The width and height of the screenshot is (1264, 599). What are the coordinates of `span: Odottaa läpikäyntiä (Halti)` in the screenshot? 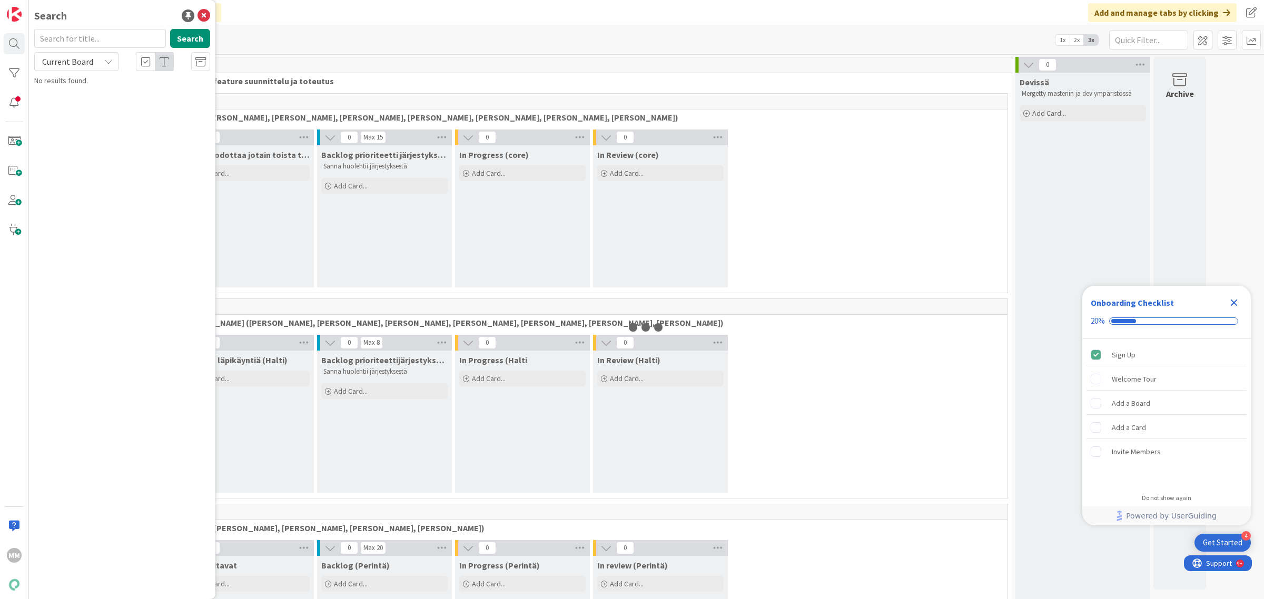 It's located at (235, 360).